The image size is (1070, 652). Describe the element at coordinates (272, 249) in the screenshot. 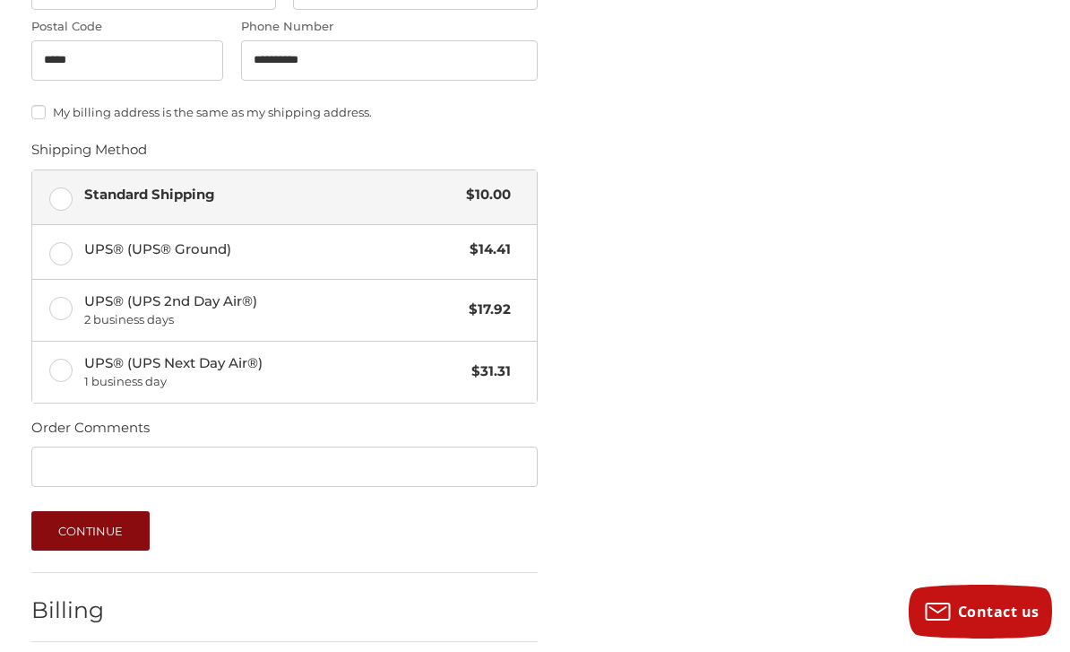

I see `span: UPS® (UPS® Ground)` at that location.